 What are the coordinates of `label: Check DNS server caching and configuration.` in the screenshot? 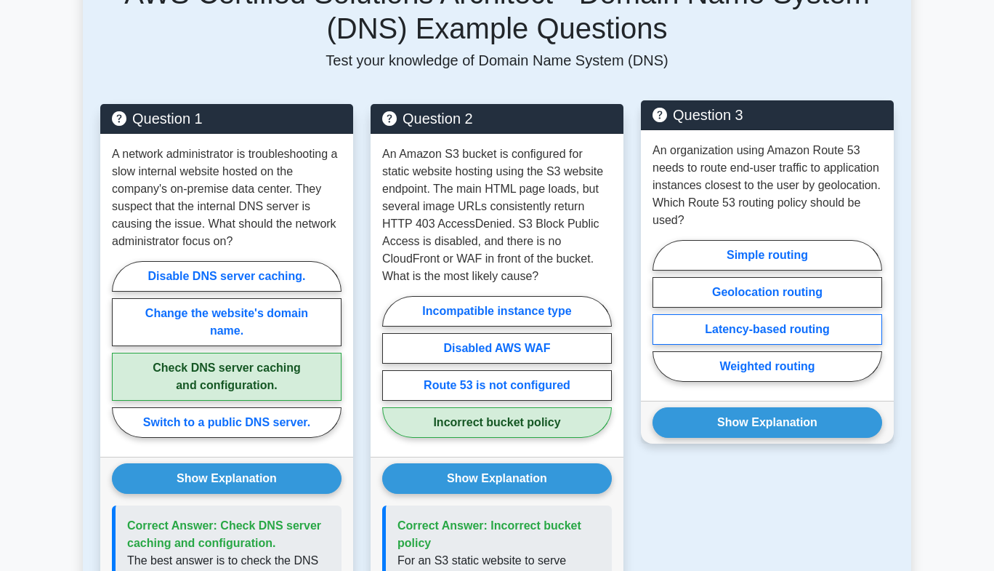 It's located at (227, 377).